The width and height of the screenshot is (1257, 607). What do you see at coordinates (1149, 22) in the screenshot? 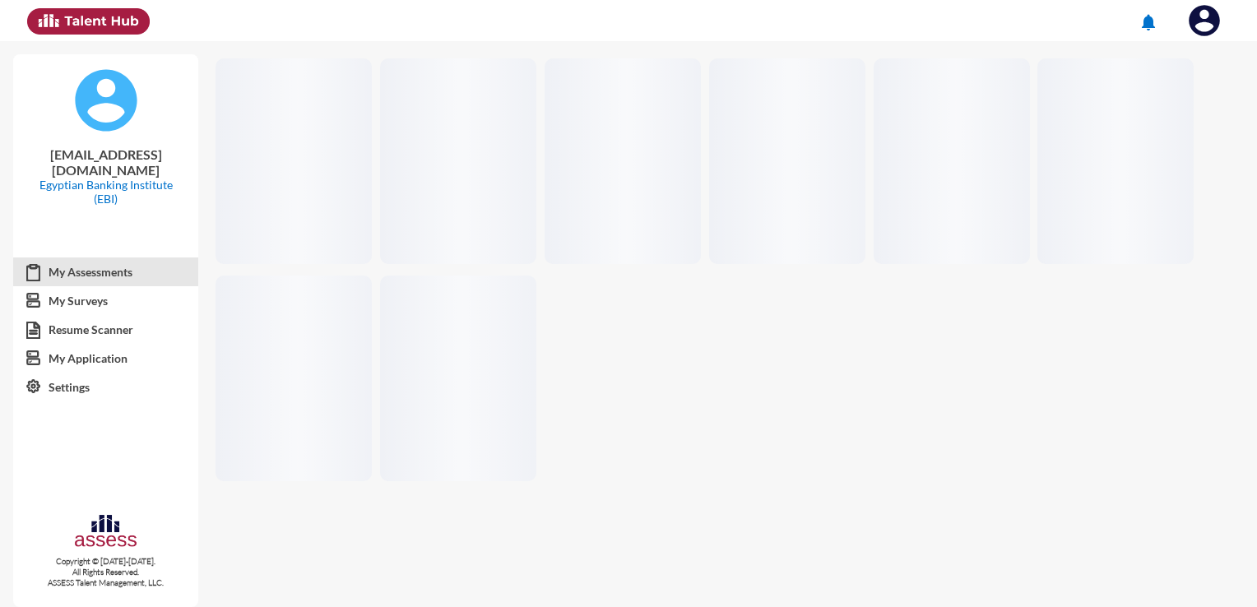
I see `mat-icon: notifications` at bounding box center [1149, 22].